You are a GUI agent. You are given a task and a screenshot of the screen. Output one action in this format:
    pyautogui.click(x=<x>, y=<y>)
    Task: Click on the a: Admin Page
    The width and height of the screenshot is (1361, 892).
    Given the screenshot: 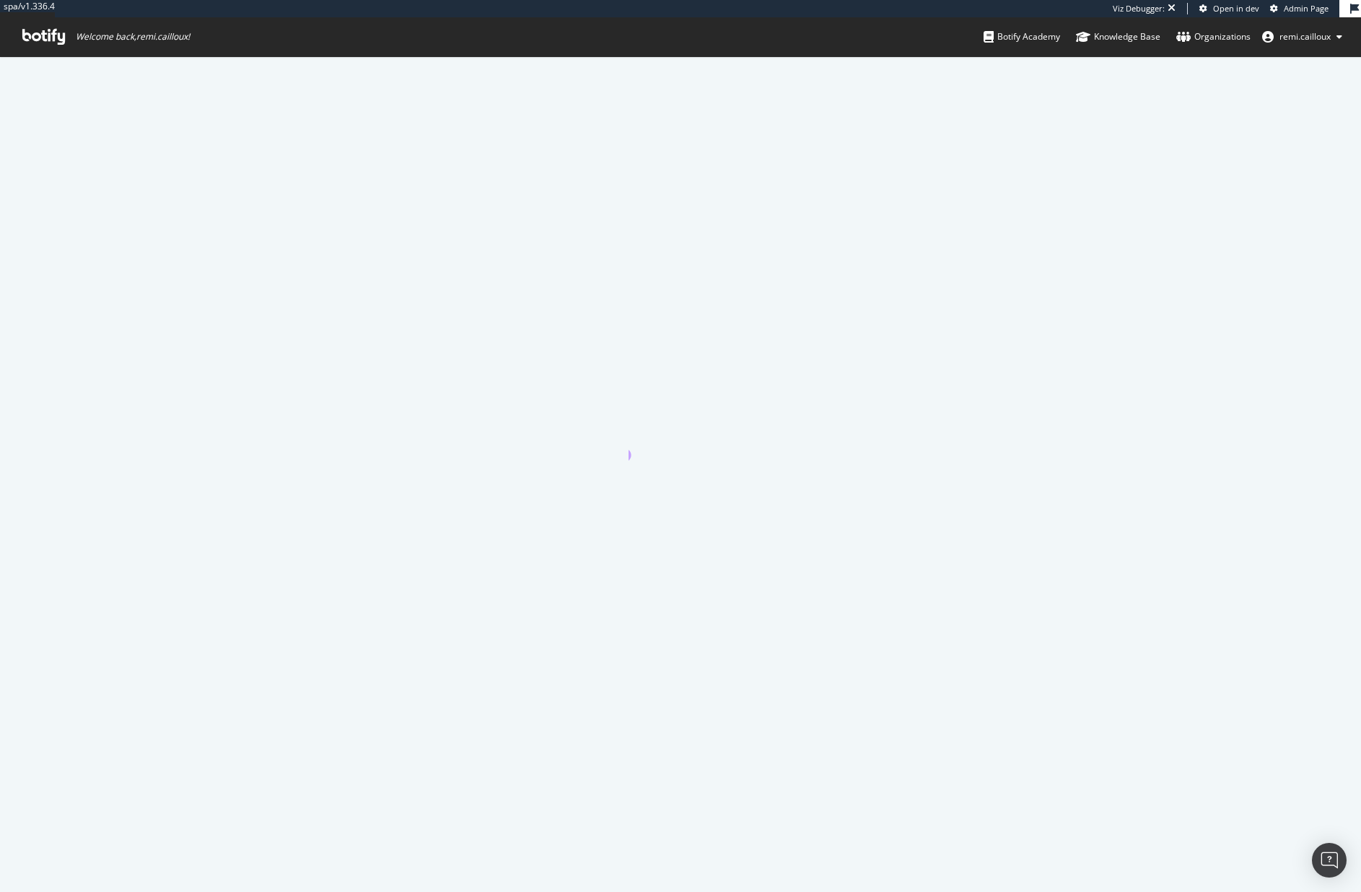 What is the action you would take?
    pyautogui.click(x=1299, y=9)
    